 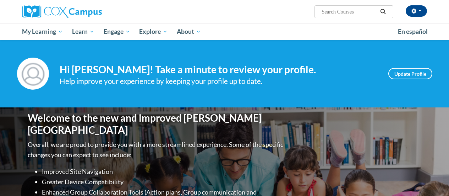 What do you see at coordinates (83, 32) in the screenshot?
I see `span: Learn` at bounding box center [83, 32].